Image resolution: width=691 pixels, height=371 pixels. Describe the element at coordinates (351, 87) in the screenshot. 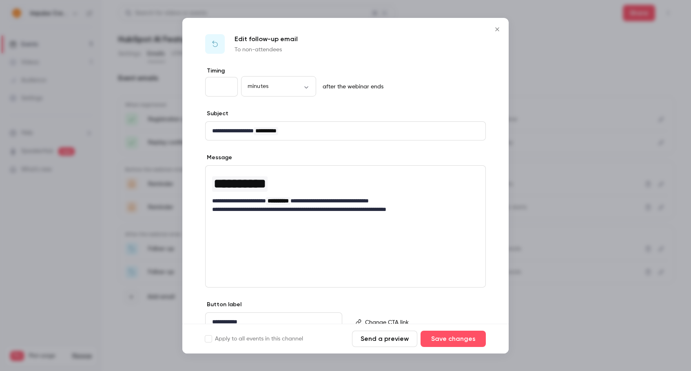

I see `p: after the webinar ends` at that location.